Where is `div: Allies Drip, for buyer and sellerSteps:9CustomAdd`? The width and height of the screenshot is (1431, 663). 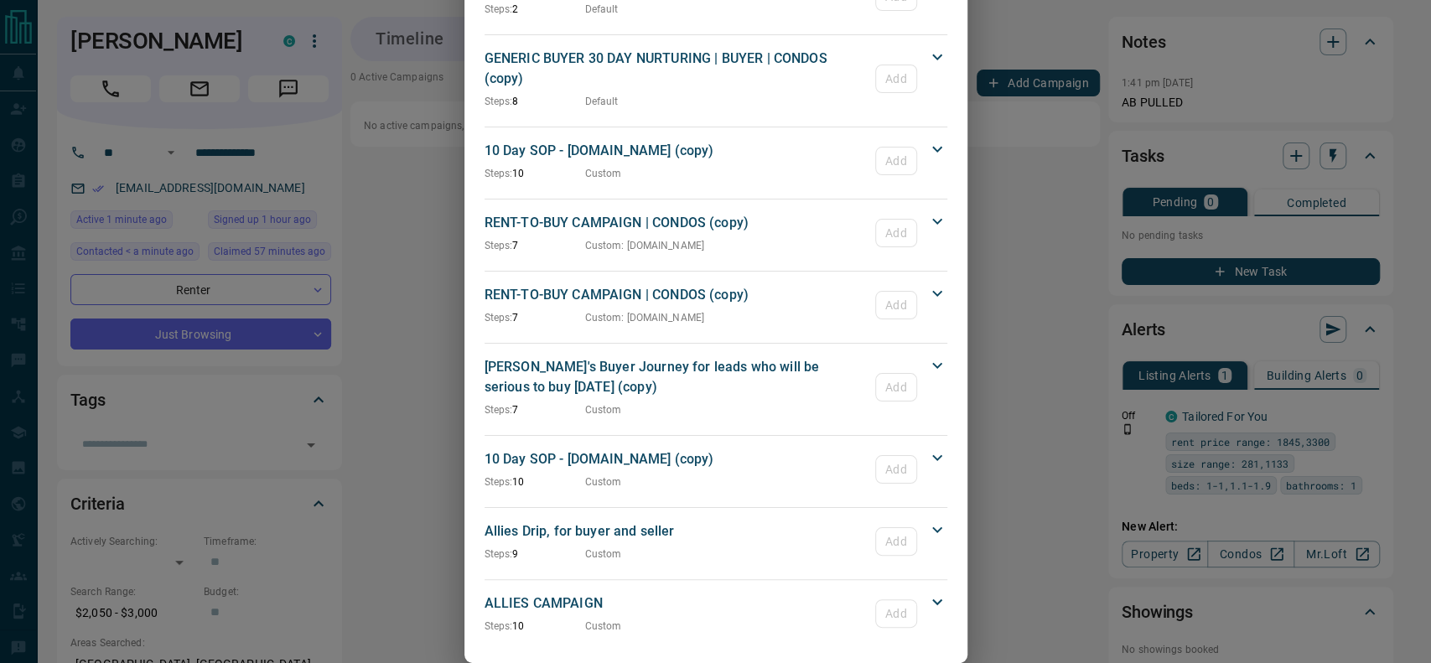 div: Allies Drip, for buyer and sellerSteps:9CustomAdd is located at coordinates (716, 541).